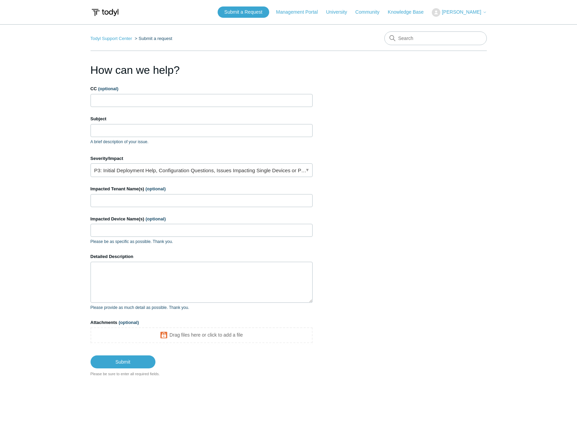 The width and height of the screenshot is (577, 434). I want to click on input: Search, so click(435, 38).